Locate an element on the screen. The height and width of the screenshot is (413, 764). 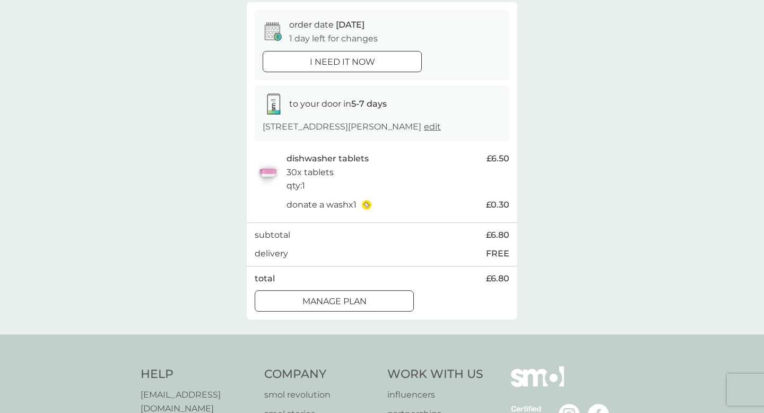
p: 1 day left for changes is located at coordinates (333, 39).